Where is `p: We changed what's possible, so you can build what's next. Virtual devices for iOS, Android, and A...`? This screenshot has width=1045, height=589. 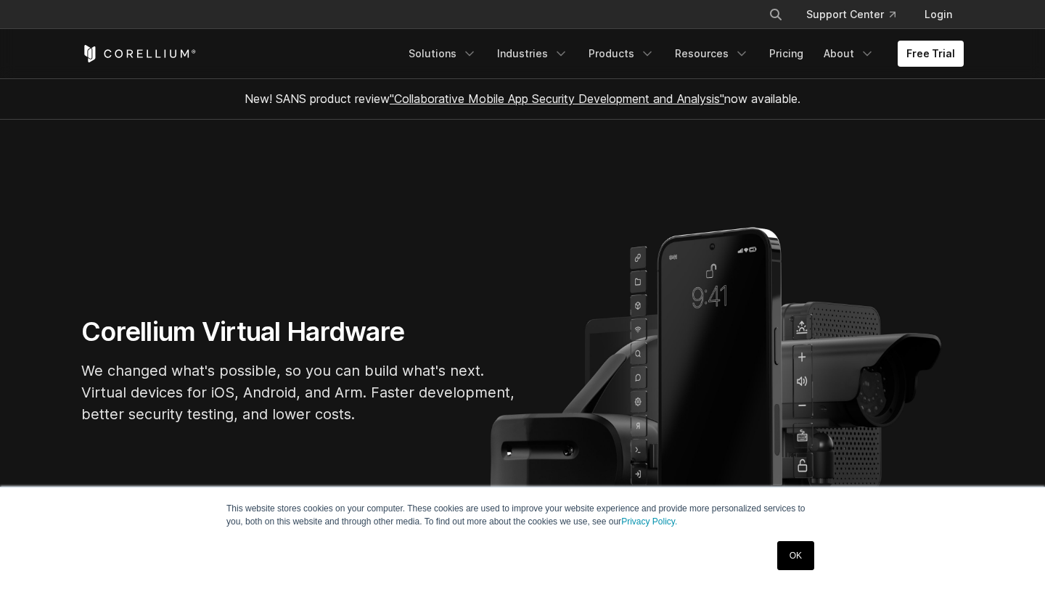 p: We changed what's possible, so you can build what's next. Virtual devices for iOS, Android, and A... is located at coordinates (299, 393).